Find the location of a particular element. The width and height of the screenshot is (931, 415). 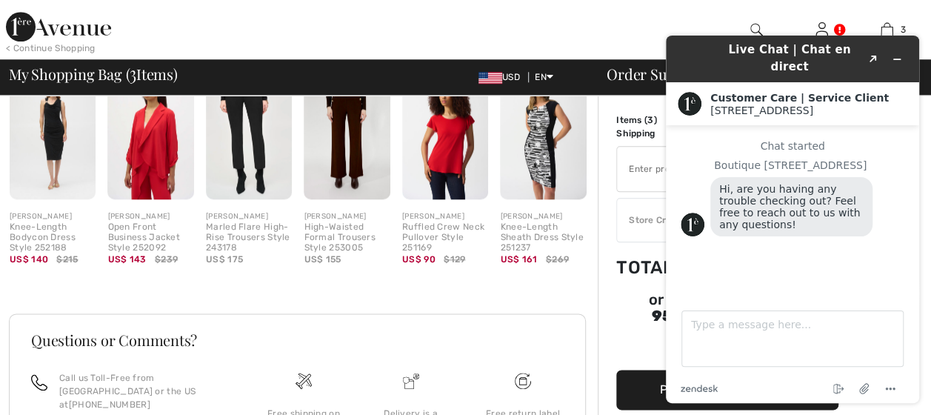

div: High-Waisted Formal Trousers Style 253005 is located at coordinates (347, 237).